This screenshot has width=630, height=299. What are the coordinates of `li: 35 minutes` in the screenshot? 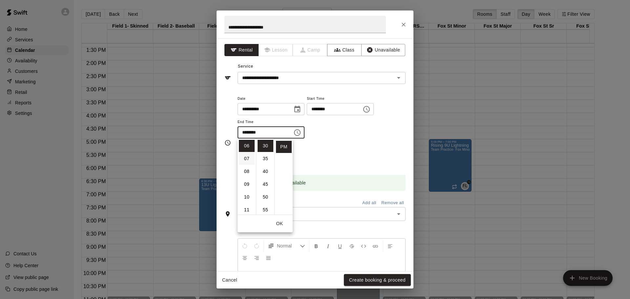 It's located at (266, 159).